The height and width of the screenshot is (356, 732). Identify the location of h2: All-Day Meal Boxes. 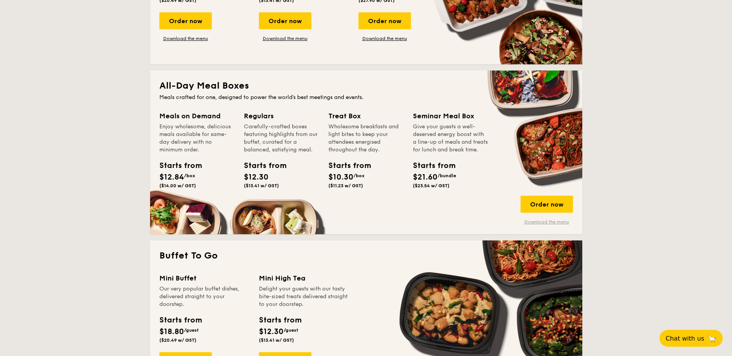
(366, 86).